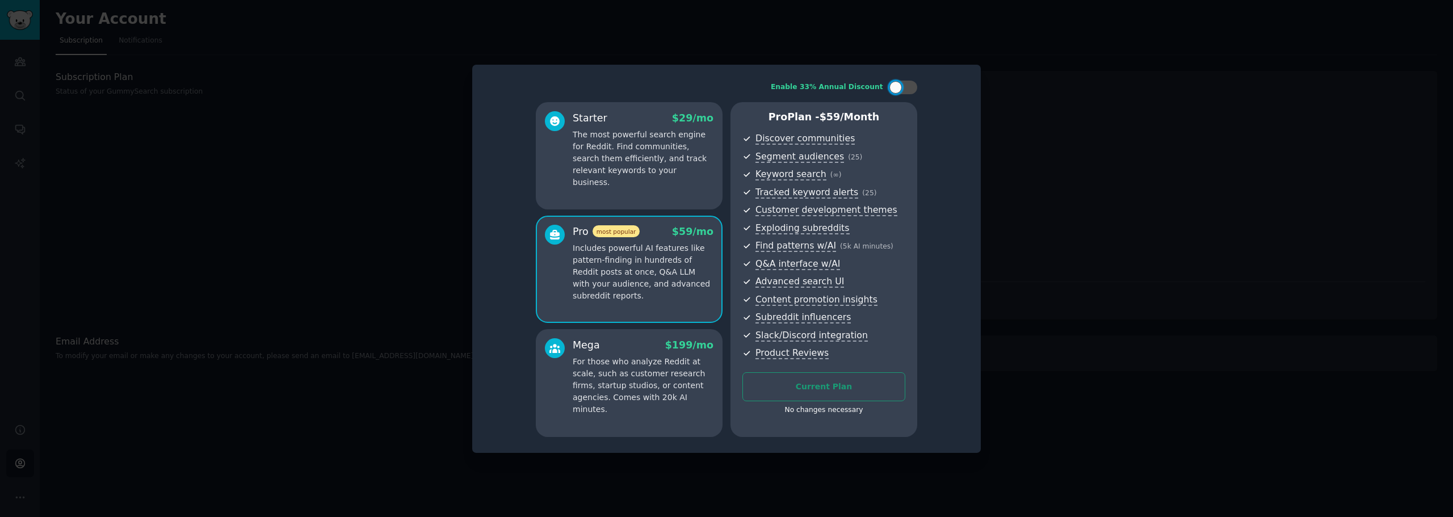 The height and width of the screenshot is (517, 1453). What do you see at coordinates (811, 335) in the screenshot?
I see `span: Slack/Discord integration` at bounding box center [811, 335].